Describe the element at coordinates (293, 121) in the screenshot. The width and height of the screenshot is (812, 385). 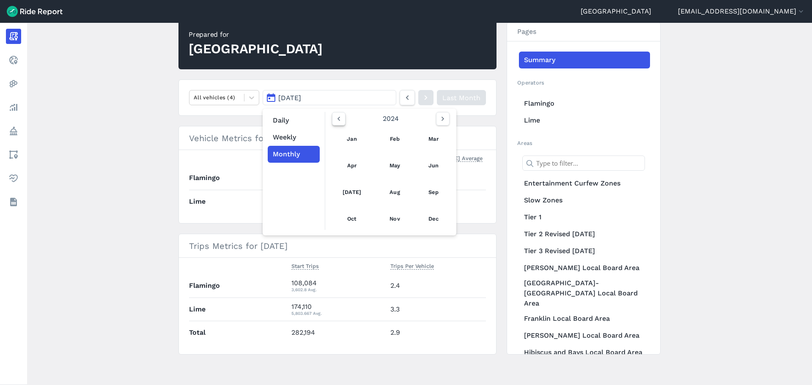
I see `button: Daily` at that location.